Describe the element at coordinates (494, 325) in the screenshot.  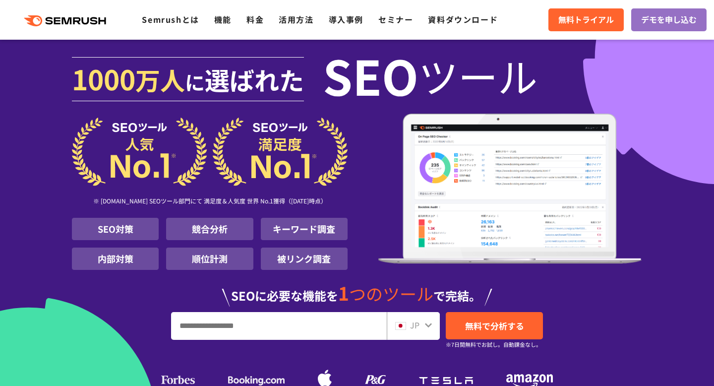
I see `a: 無料で分析する` at that location.